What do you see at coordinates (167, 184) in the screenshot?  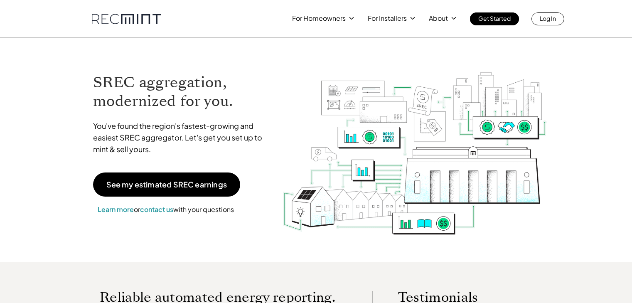 I see `a: See my estimated SREC earnings` at bounding box center [167, 184].